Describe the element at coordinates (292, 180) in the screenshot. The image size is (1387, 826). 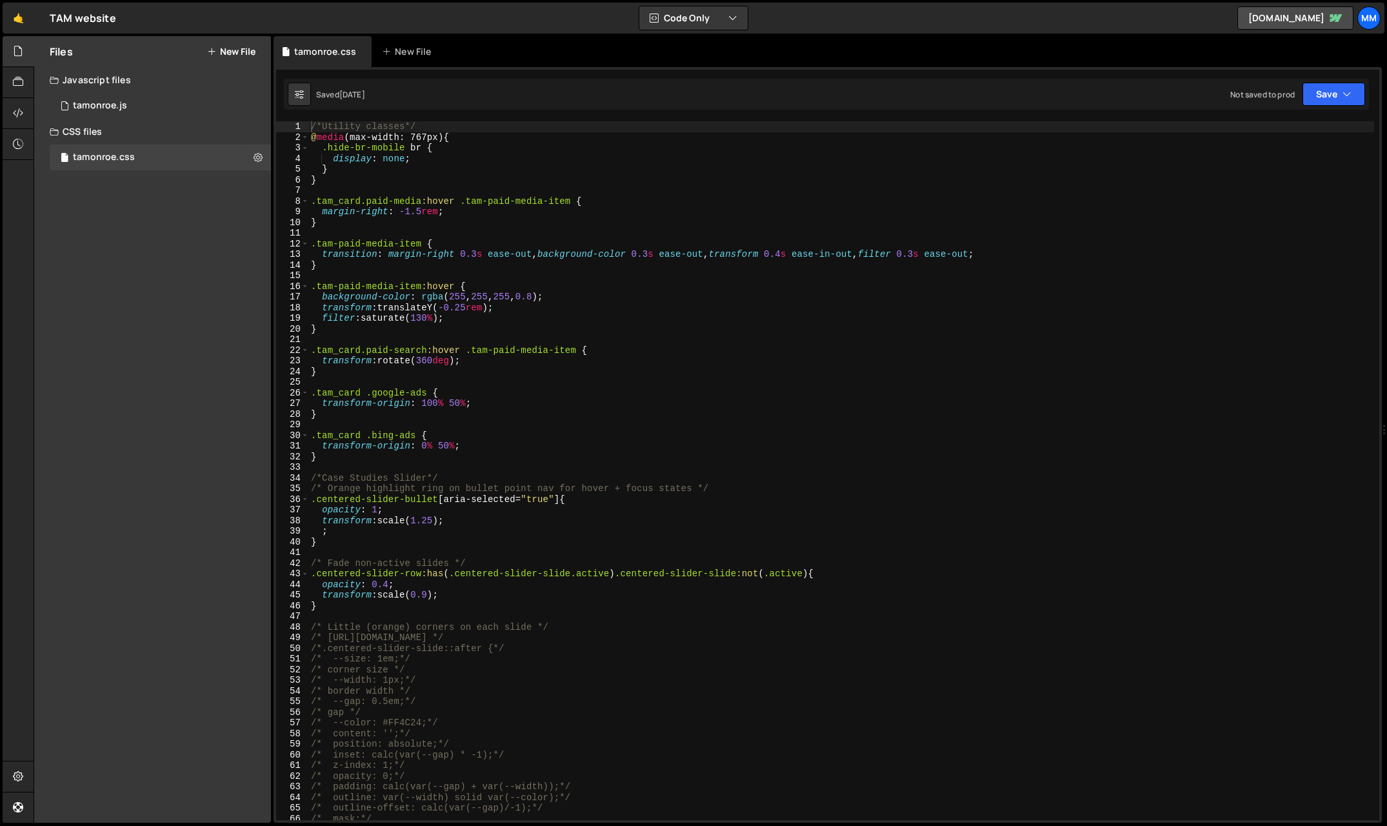
I see `div: 6` at that location.